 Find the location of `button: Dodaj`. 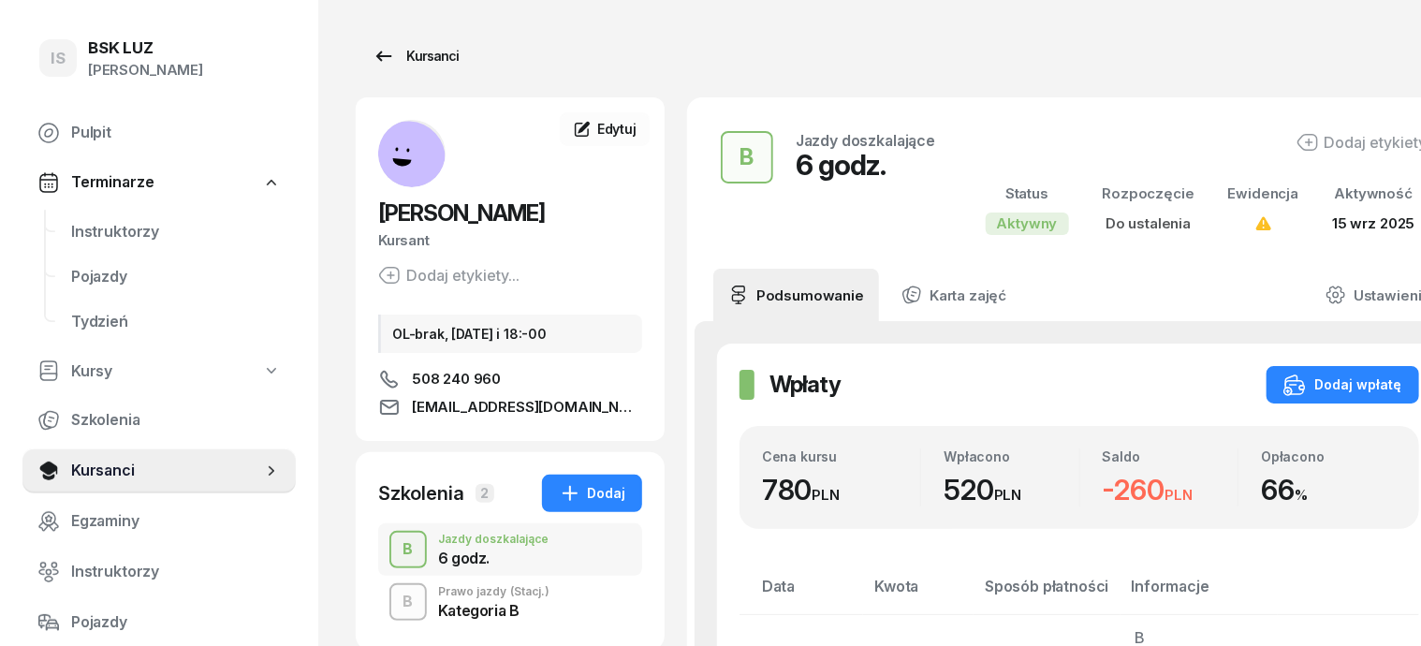

button: Dodaj is located at coordinates (591, 493).